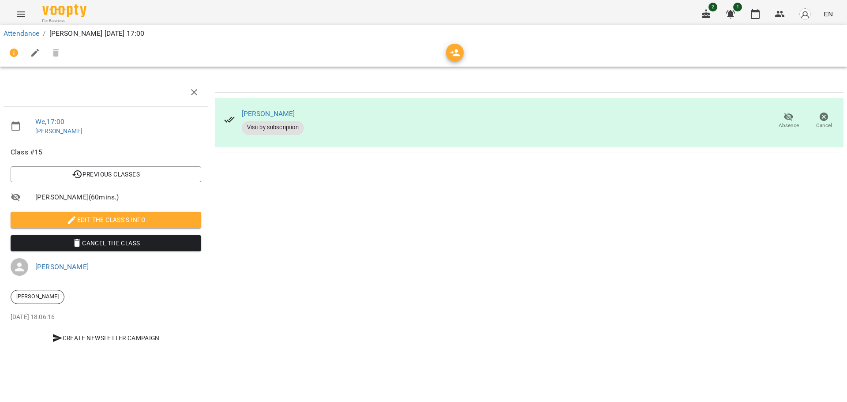  I want to click on button: Cancel, so click(824, 121).